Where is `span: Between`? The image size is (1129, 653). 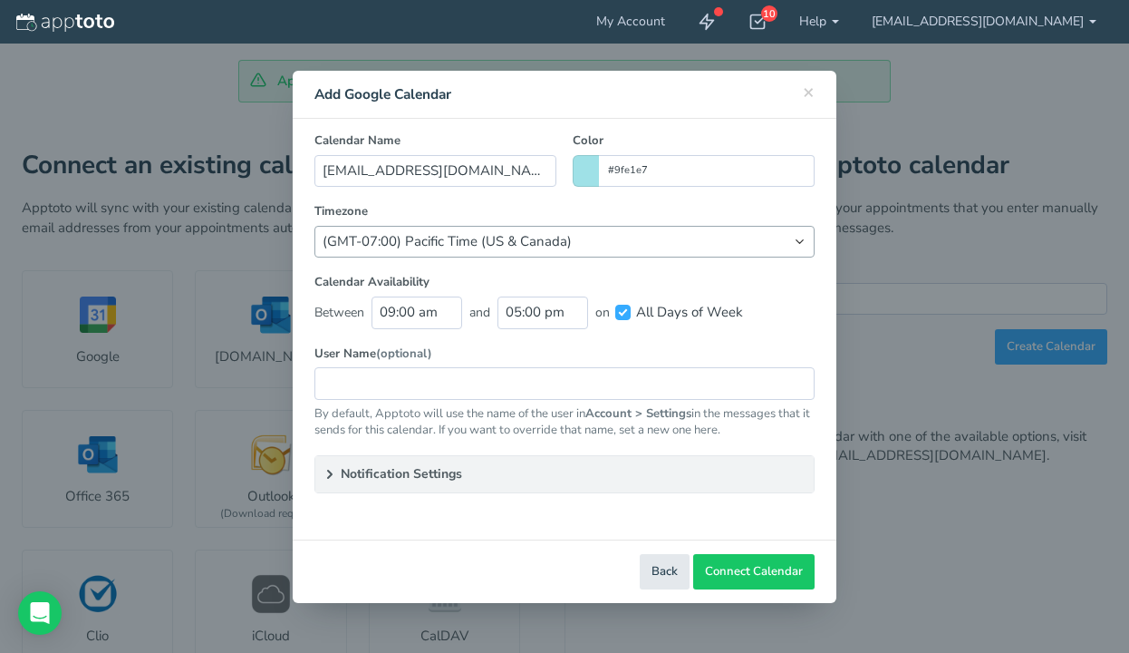 span: Between is located at coordinates (339, 313).